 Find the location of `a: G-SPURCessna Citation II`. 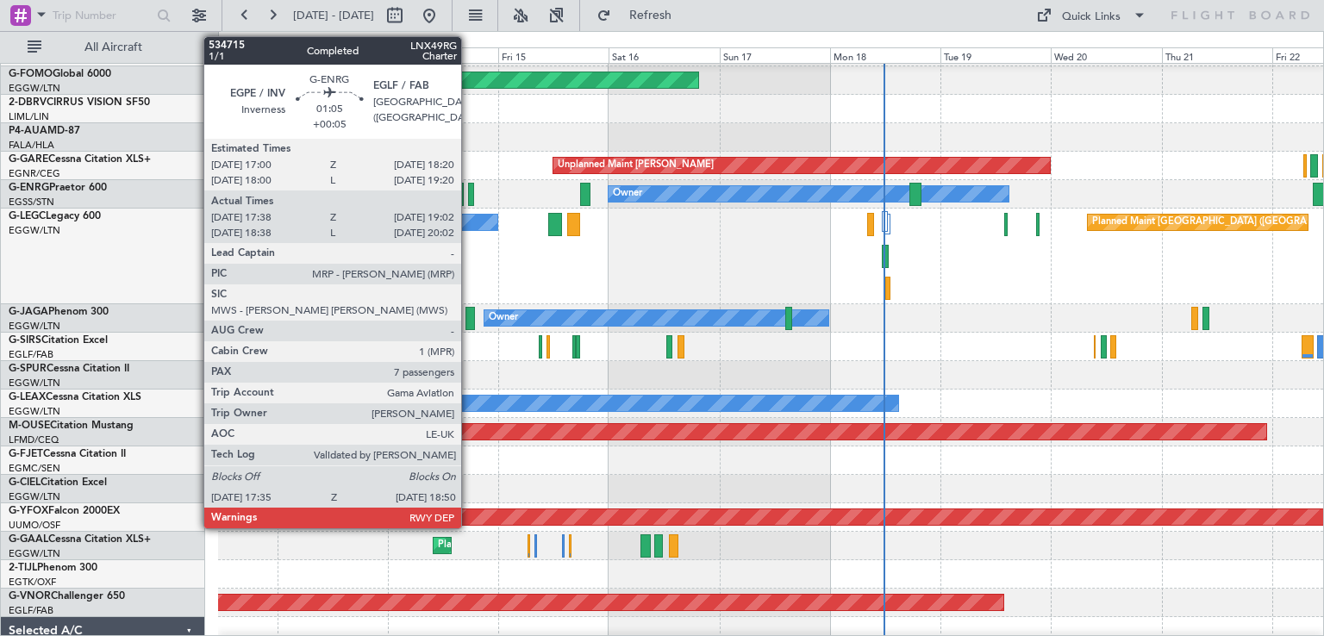

a: G-SPURCessna Citation II is located at coordinates (69, 369).